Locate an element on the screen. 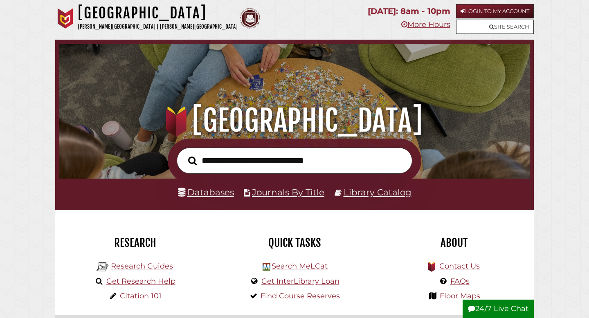 Image resolution: width=589 pixels, height=318 pixels. button: Search is located at coordinates (192, 161).